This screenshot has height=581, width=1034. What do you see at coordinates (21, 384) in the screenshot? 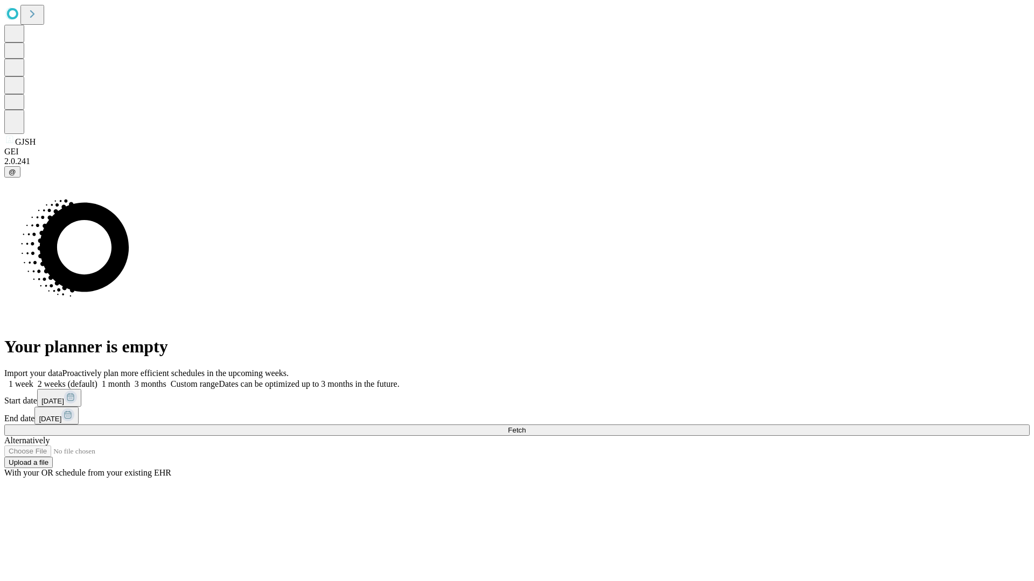
I see `span: 1 week` at bounding box center [21, 384].